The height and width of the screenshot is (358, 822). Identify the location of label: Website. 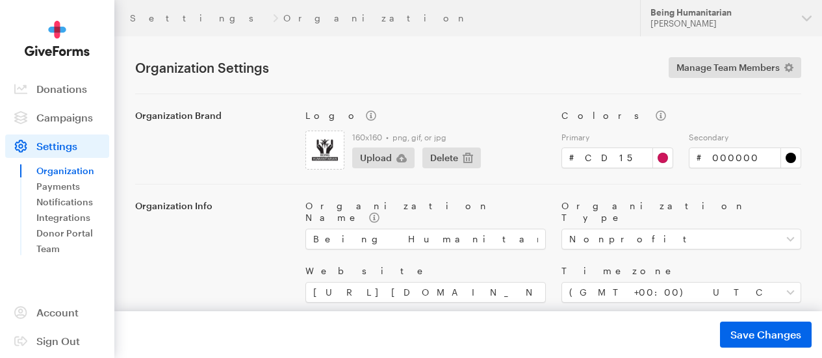
(425, 271).